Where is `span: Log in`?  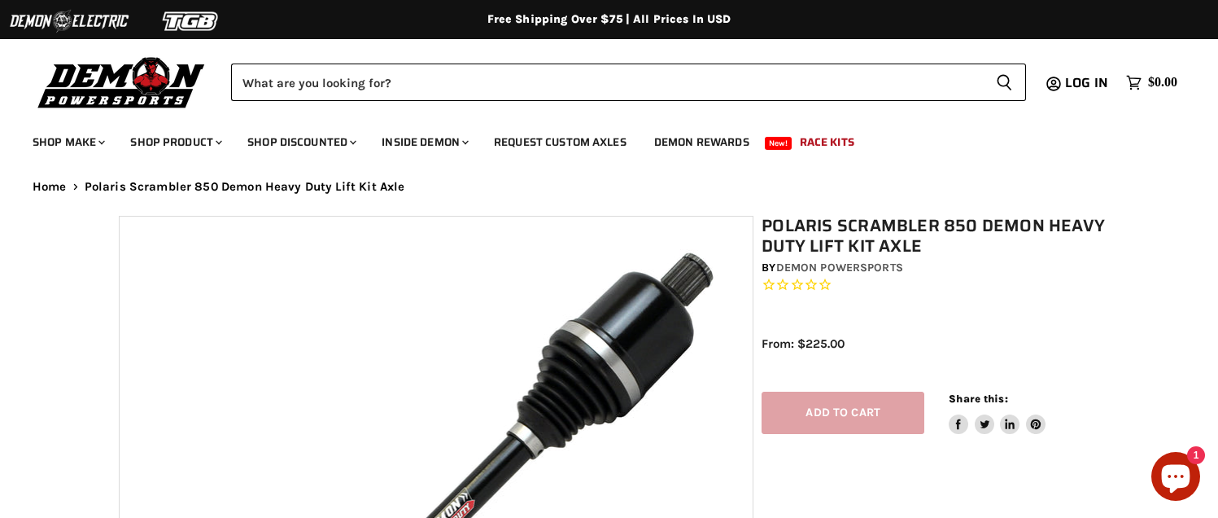 span: Log in is located at coordinates (1086, 82).